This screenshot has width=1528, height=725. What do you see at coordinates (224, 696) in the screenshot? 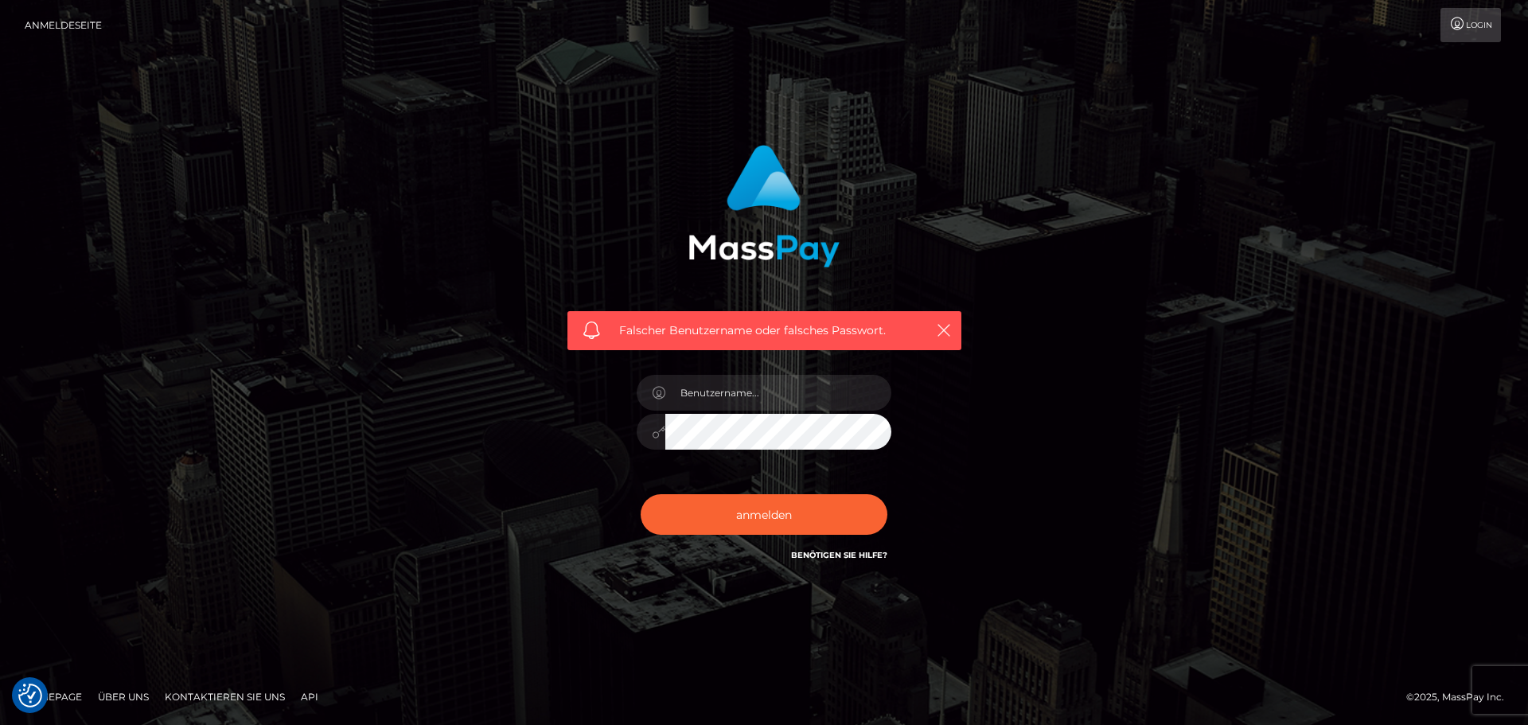
I see `a: Kontaktieren Sie uns` at bounding box center [224, 696].